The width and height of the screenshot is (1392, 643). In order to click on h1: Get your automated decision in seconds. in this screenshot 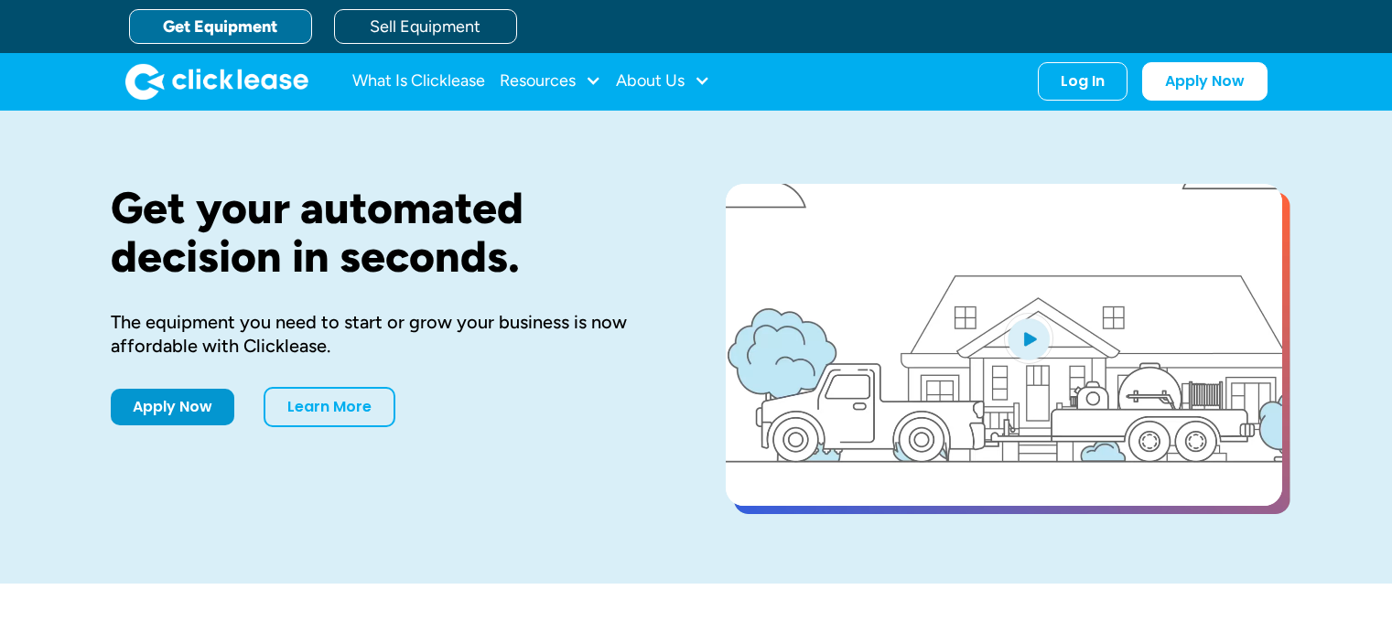, I will do `click(389, 232)`.